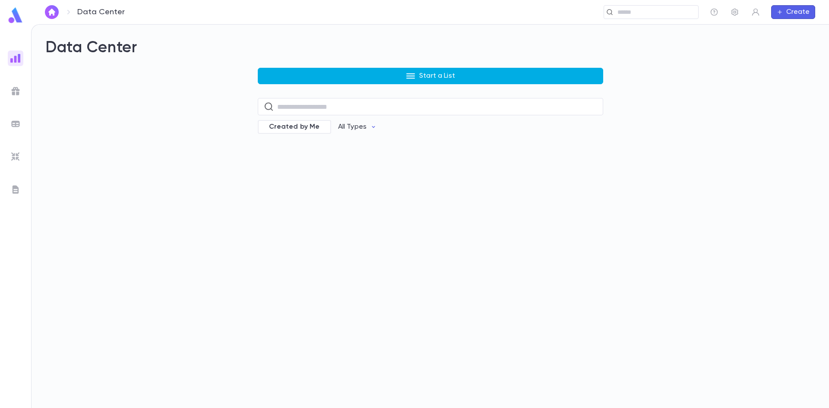 The width and height of the screenshot is (829, 408). I want to click on button: Create, so click(793, 12).